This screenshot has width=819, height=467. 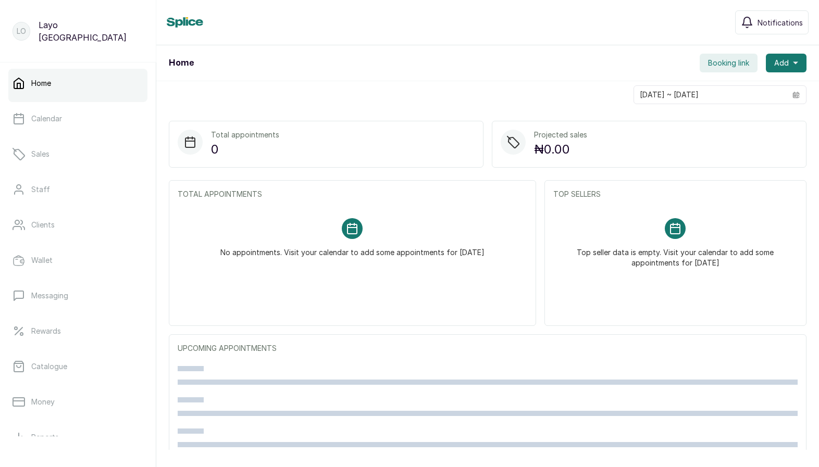 What do you see at coordinates (42, 260) in the screenshot?
I see `p: Wallet` at bounding box center [42, 260].